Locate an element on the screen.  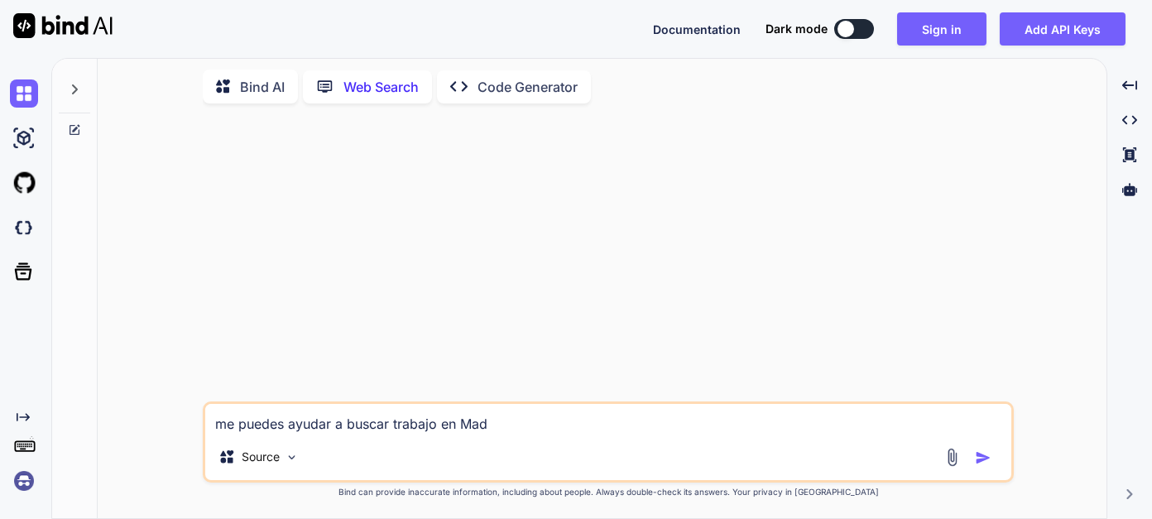
textarea: me puedes ayudar a buscar trabajo en M is located at coordinates (608, 419).